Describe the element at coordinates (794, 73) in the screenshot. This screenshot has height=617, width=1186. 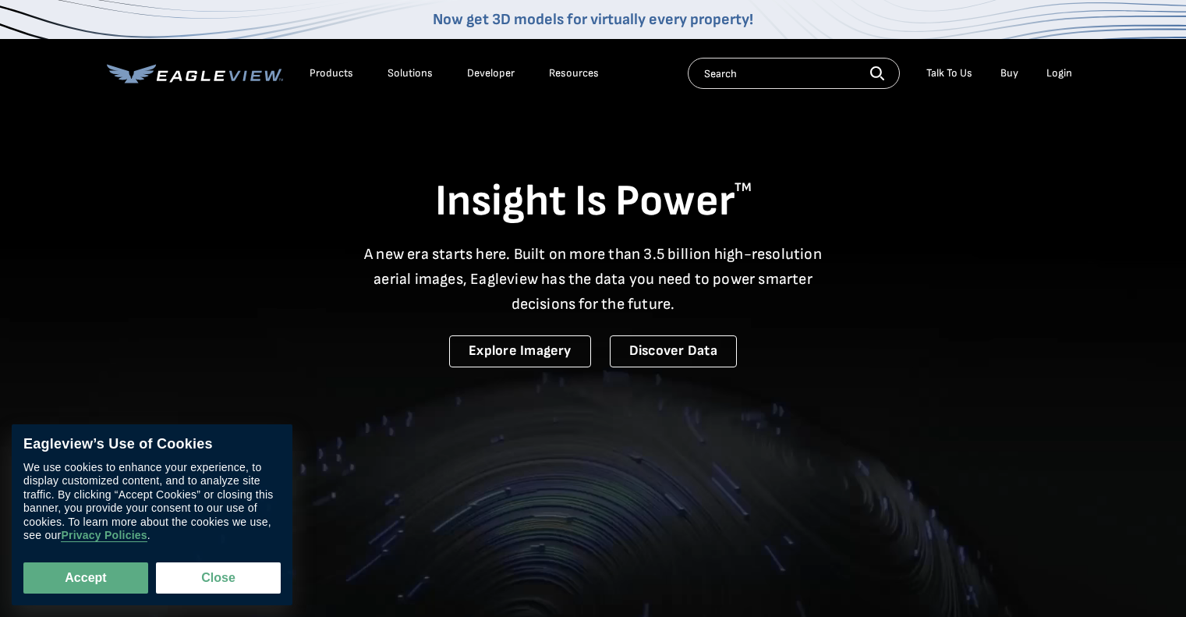
I see `input: Search` at that location.